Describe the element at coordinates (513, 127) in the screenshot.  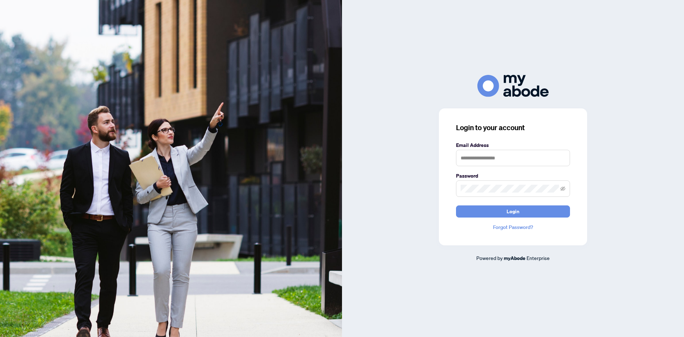
I see `h3: Login to your account` at that location.